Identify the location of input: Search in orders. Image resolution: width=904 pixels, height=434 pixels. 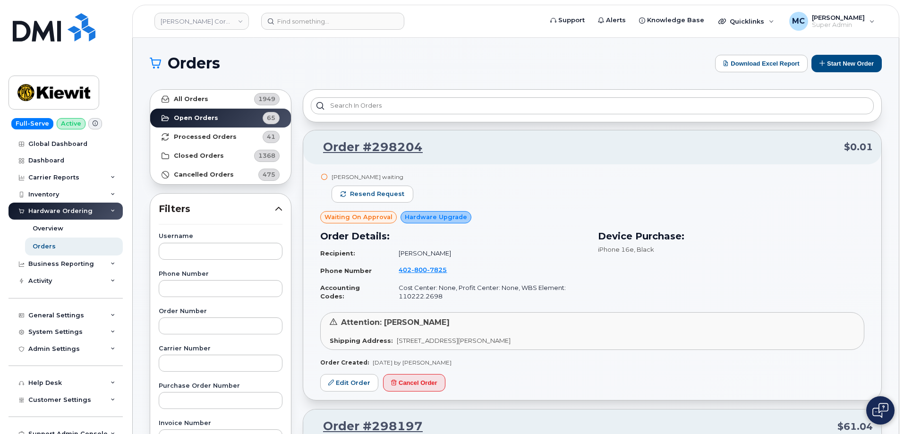
(593, 106).